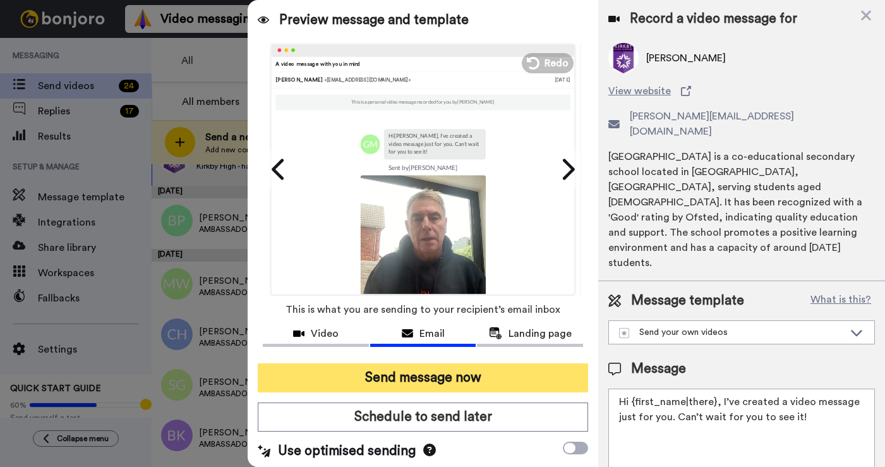 The width and height of the screenshot is (885, 467). Describe the element at coordinates (687, 301) in the screenshot. I see `span: Message template` at that location.